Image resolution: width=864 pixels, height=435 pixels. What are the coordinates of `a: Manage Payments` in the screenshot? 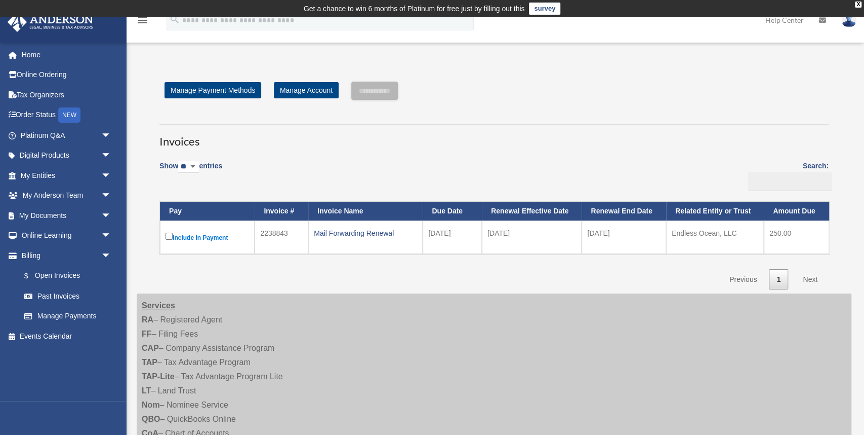 It's located at (68, 316).